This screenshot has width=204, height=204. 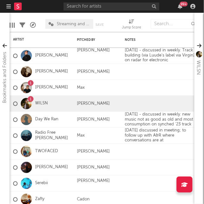 What do you see at coordinates (33, 25) in the screenshot?
I see `div: A&R Pipeline` at bounding box center [33, 25].